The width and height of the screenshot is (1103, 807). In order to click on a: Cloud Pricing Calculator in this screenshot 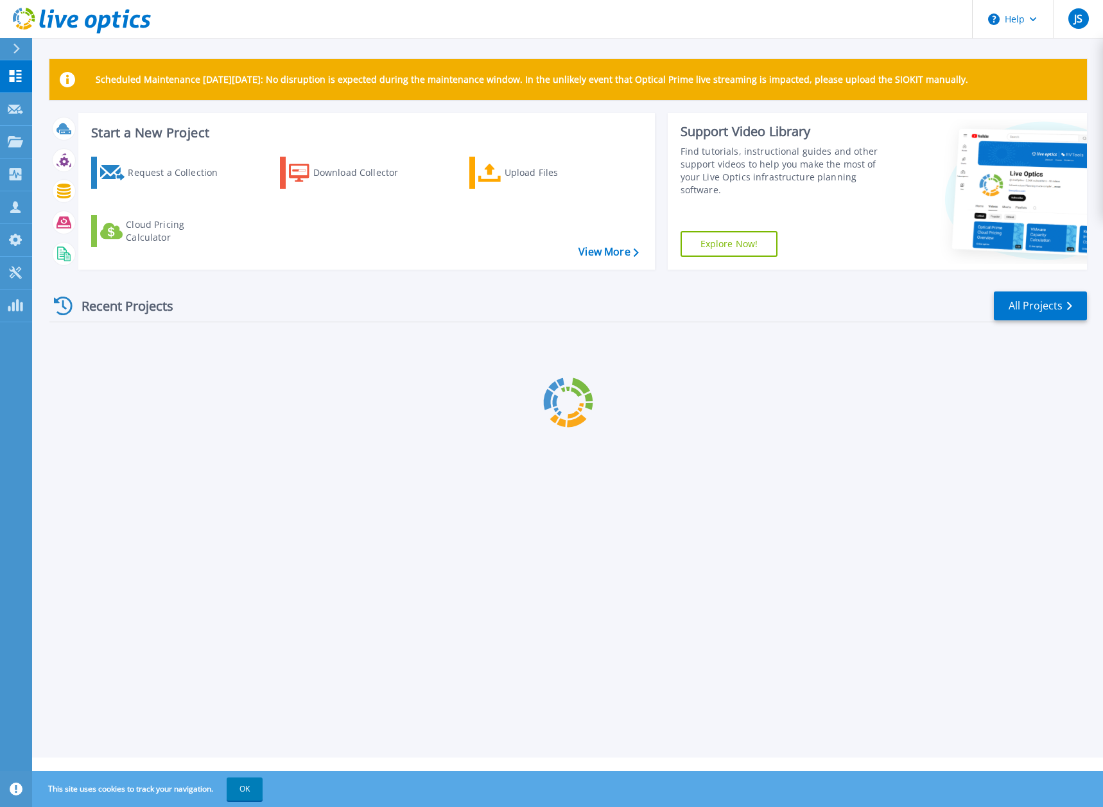, I will do `click(162, 231)`.